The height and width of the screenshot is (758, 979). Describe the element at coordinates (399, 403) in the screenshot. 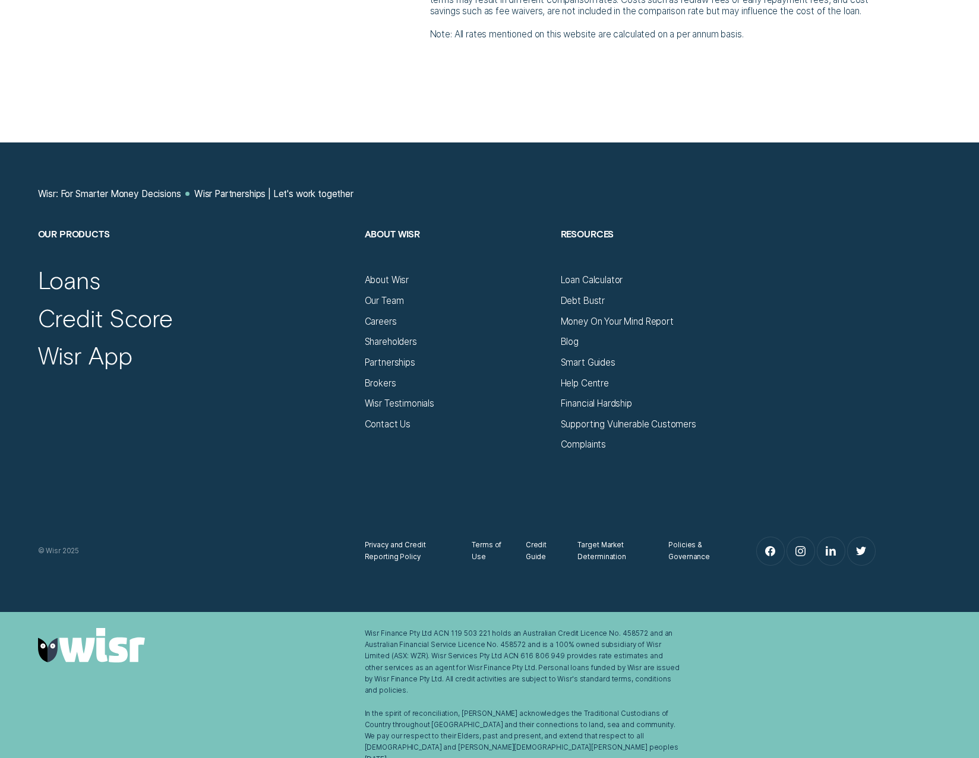

I see `a: Wisr Testimonials` at that location.